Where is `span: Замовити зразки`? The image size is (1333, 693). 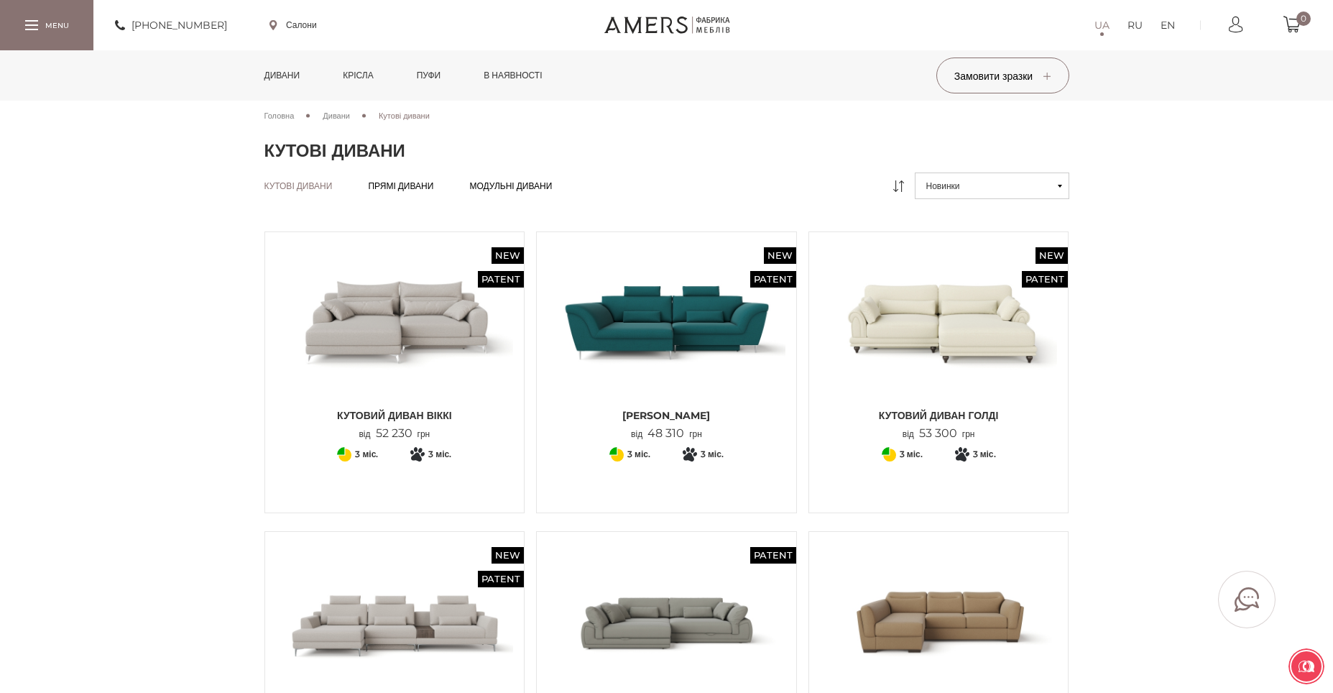
span: Замовити зразки is located at coordinates (1003, 76).